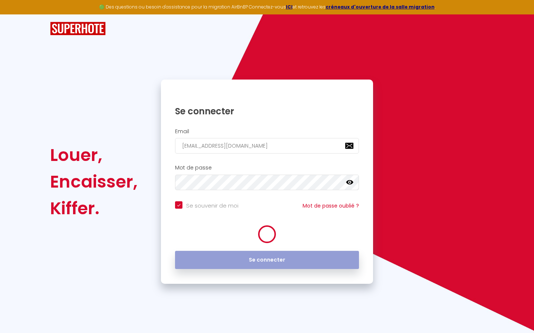 This screenshot has height=333, width=534. I want to click on strong: ICI, so click(289, 7).